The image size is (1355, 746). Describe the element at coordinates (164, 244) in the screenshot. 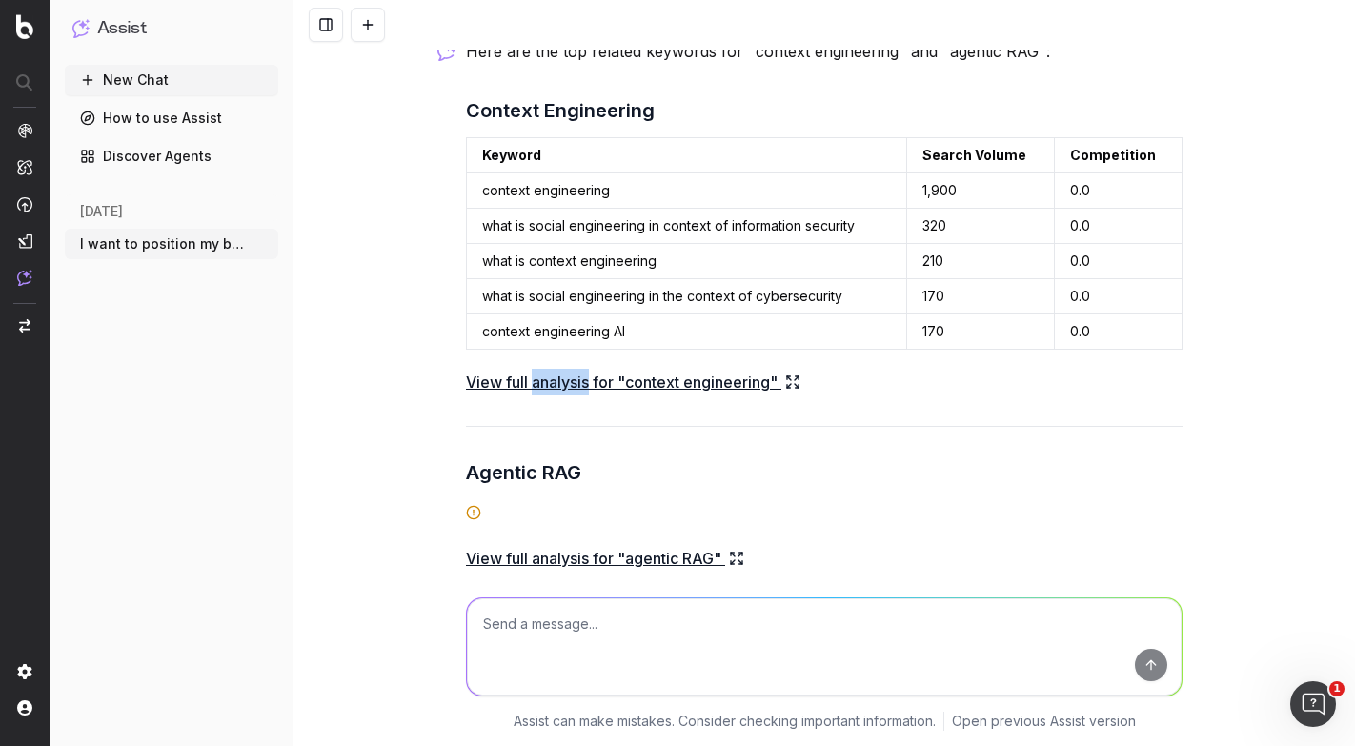

I see `span: I want to position my brand as a leader` at that location.